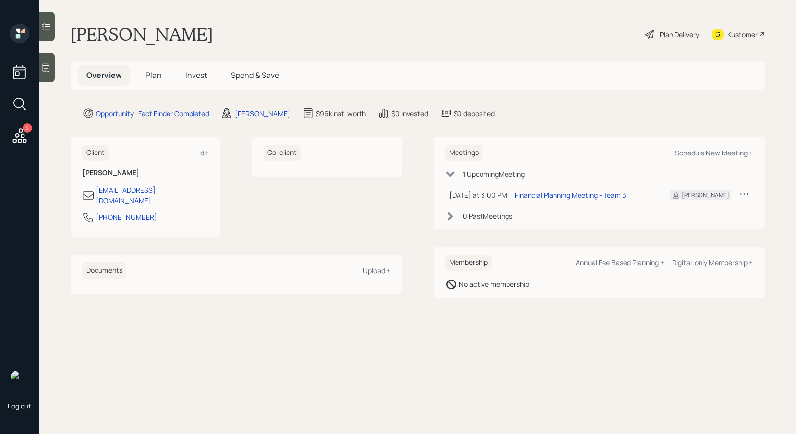 The image size is (796, 434). Describe the element at coordinates (474, 113) in the screenshot. I see `div: $0 deposited` at that location.